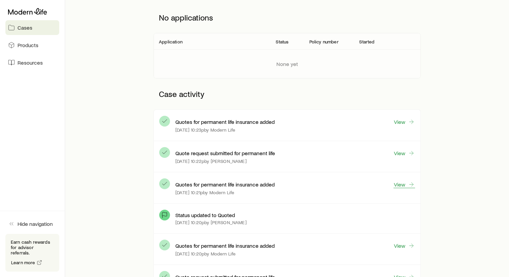 The width and height of the screenshot is (509, 277). Describe the element at coordinates (32, 253) in the screenshot. I see `div: Earn cash rewards for advisor referrals.Learn more` at that location.